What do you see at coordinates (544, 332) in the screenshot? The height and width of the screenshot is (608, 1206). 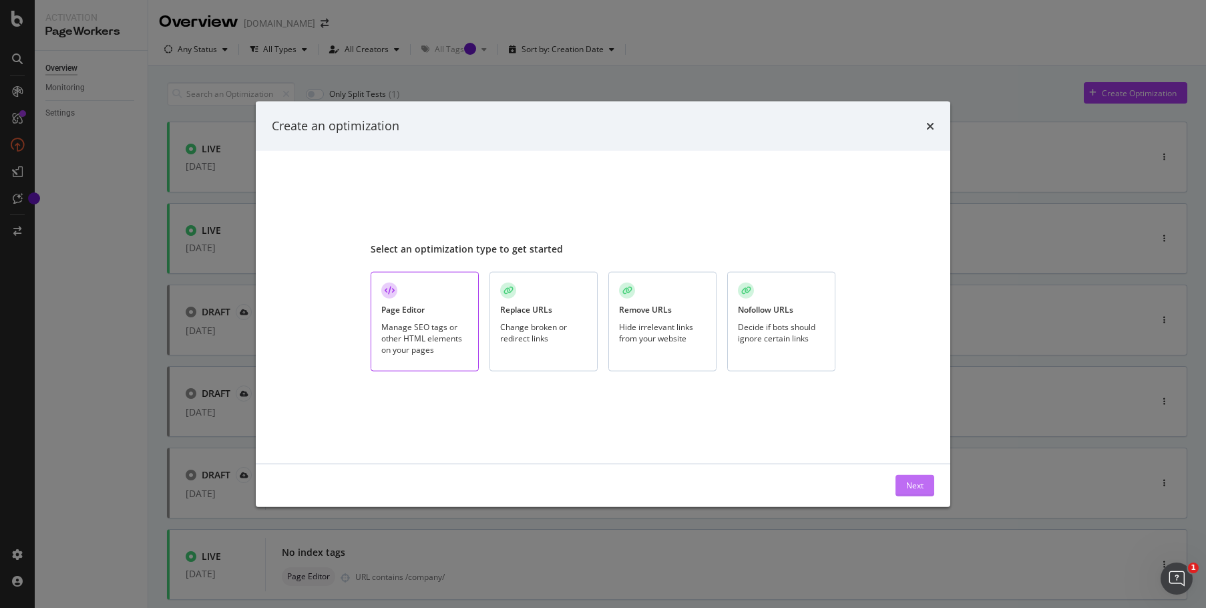 I see `div: Change broken or redirect links` at bounding box center [544, 332].